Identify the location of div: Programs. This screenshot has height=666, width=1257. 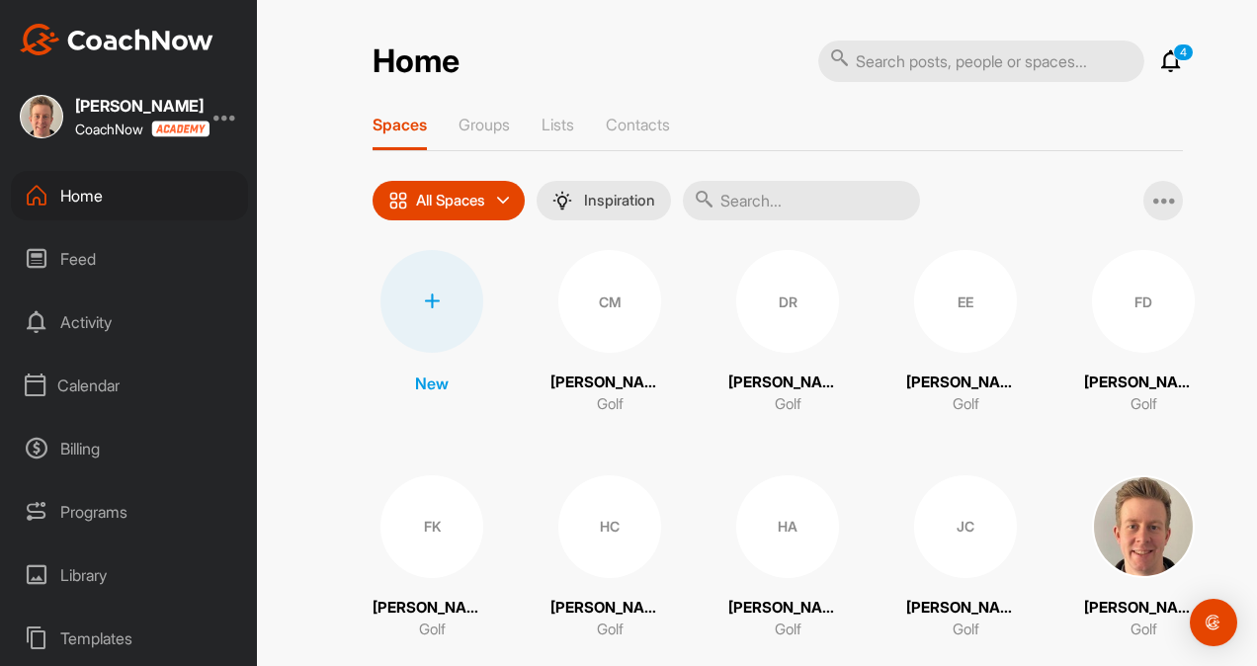
(129, 512).